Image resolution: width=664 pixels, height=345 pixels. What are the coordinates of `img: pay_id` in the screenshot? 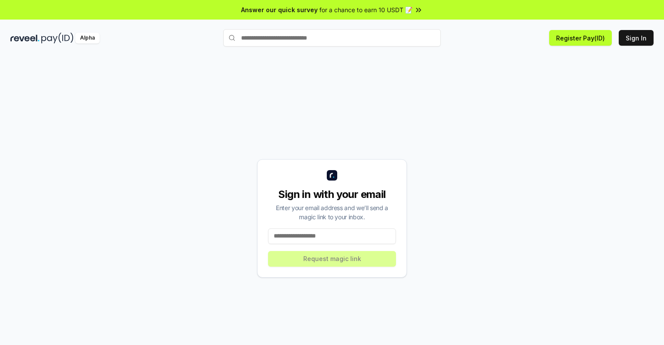 It's located at (57, 38).